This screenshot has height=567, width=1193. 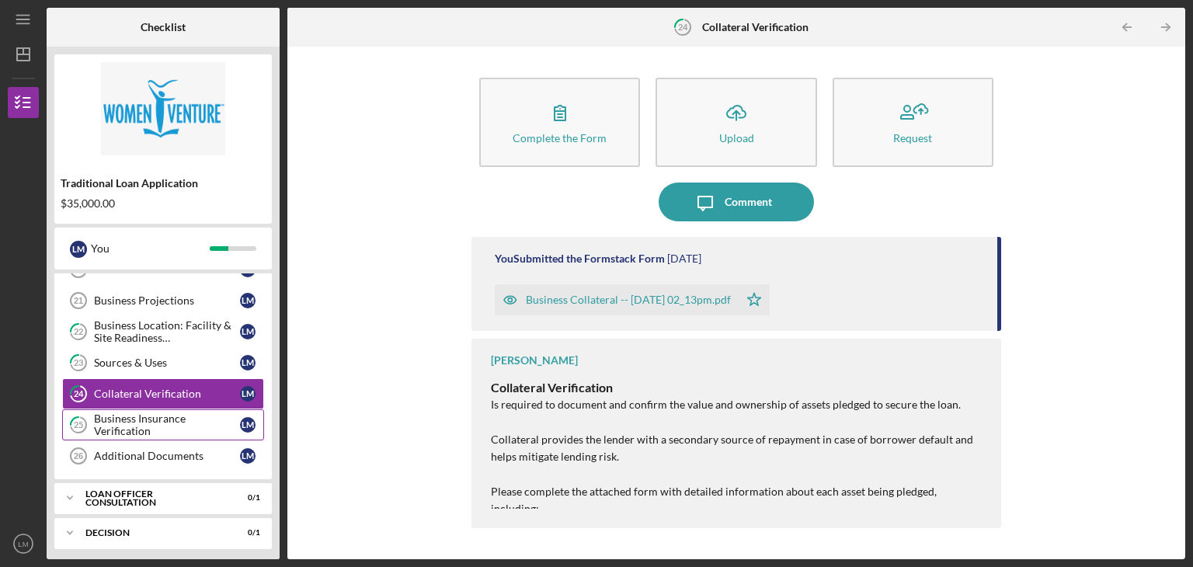 What do you see at coordinates (78, 425) in the screenshot?
I see `tspan: 25` at bounding box center [78, 425].